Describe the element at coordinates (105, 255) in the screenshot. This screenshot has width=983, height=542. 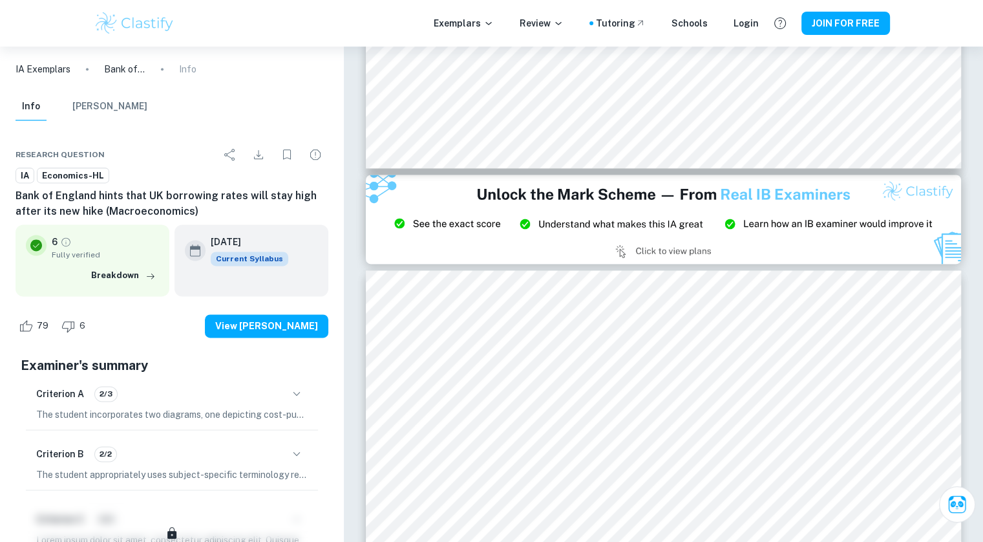
I see `span: Fully verified` at that location.